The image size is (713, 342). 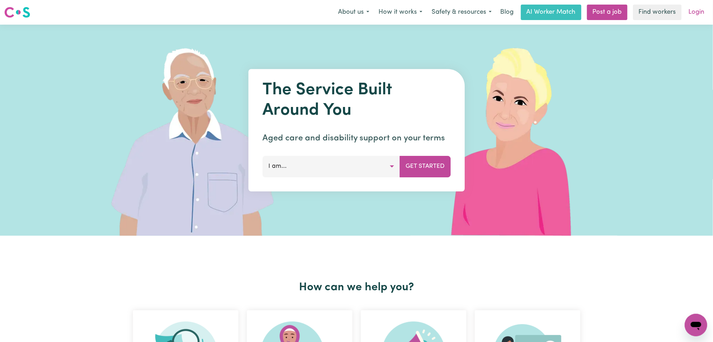 I want to click on a: Login, so click(x=697, y=12).